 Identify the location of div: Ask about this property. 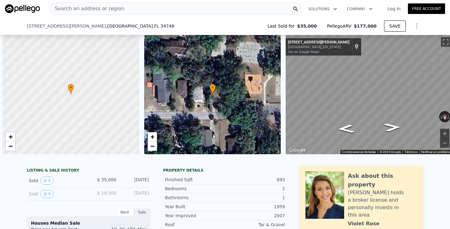
(382, 180).